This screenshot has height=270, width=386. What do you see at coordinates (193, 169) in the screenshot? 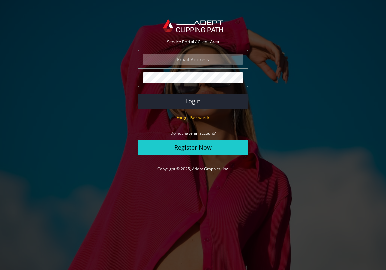
I see `a: Copyright © 2025, Adept Graphics, Inc.` at bounding box center [193, 169].